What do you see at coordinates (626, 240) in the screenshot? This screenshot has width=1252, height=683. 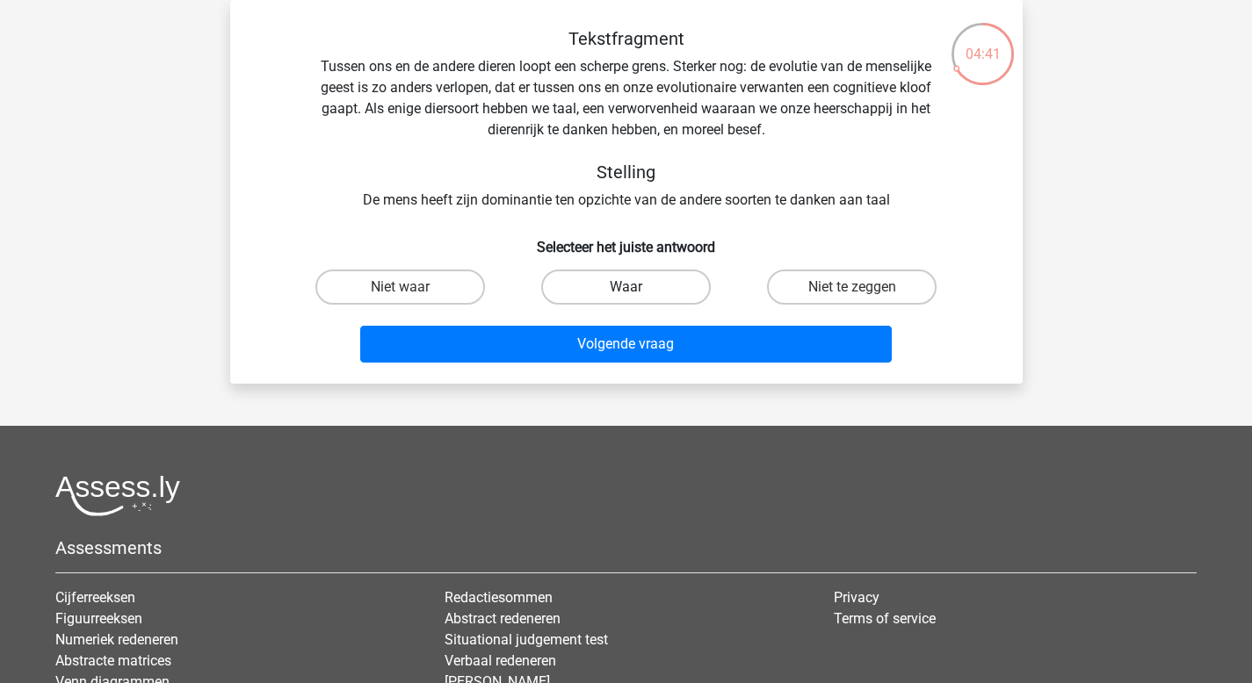 I see `h6: Selecteer het juiste antwoord` at bounding box center [626, 240].